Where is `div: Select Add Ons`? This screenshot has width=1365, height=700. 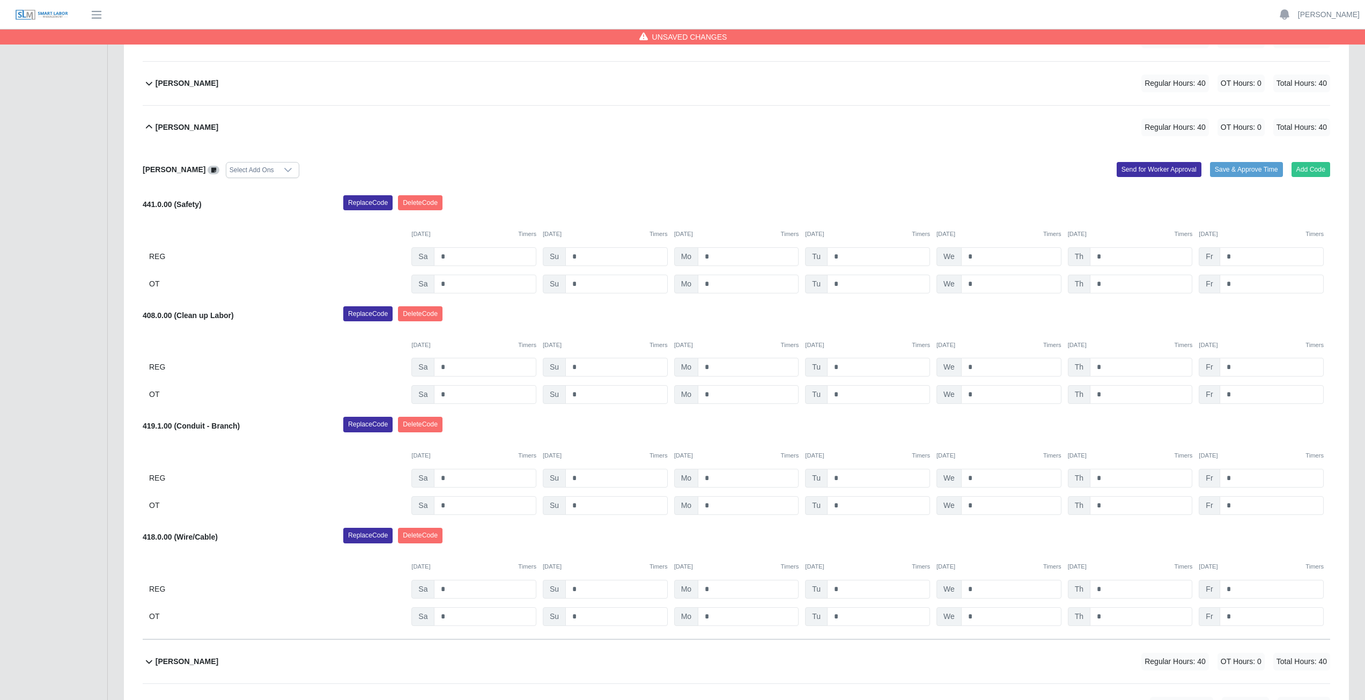 div: Select Add Ons is located at coordinates (252, 170).